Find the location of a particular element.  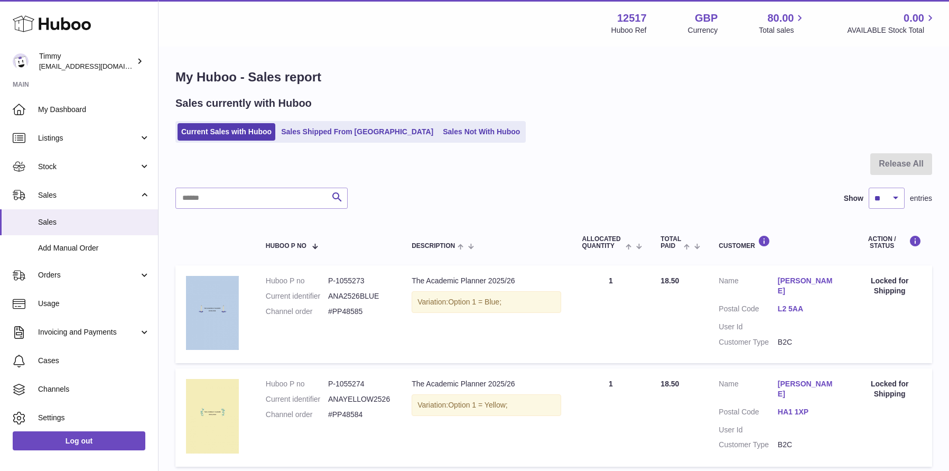

a: 0.00 AVAILABLE Stock Total is located at coordinates (891, 23).